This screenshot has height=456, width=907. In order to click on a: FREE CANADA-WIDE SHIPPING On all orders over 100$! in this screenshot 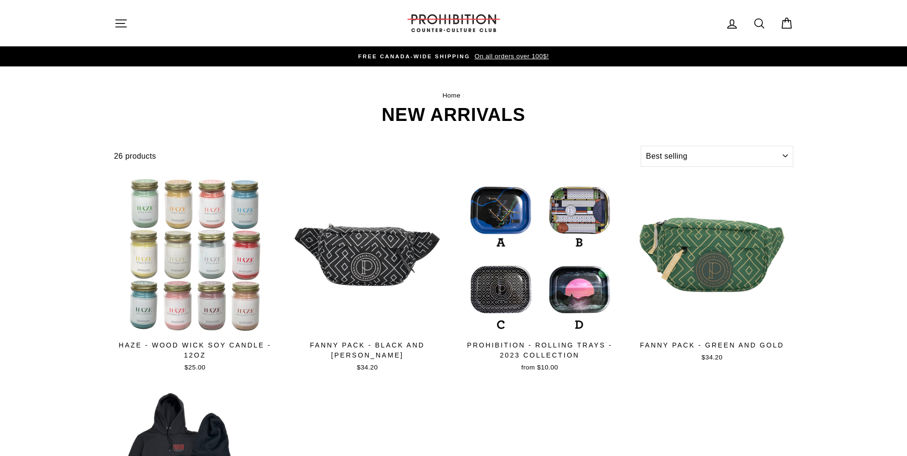, I will do `click(454, 56)`.